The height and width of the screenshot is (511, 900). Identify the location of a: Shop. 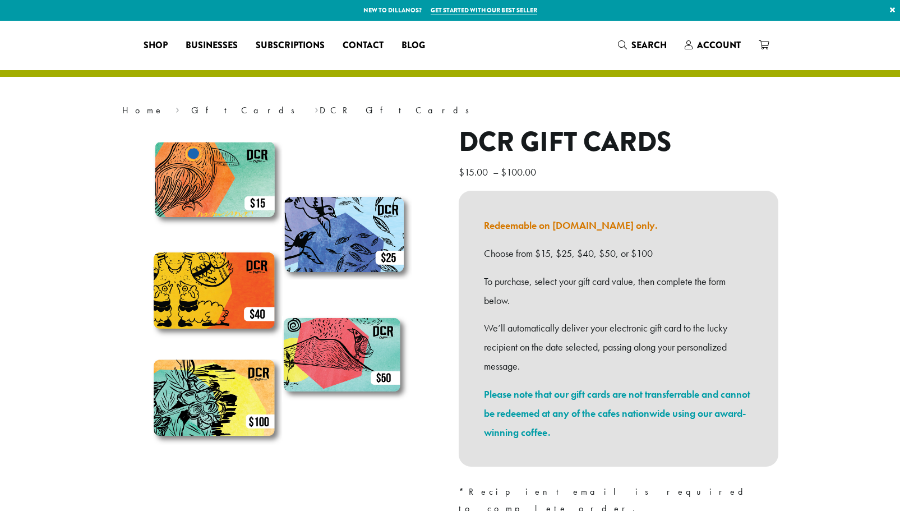
(155, 45).